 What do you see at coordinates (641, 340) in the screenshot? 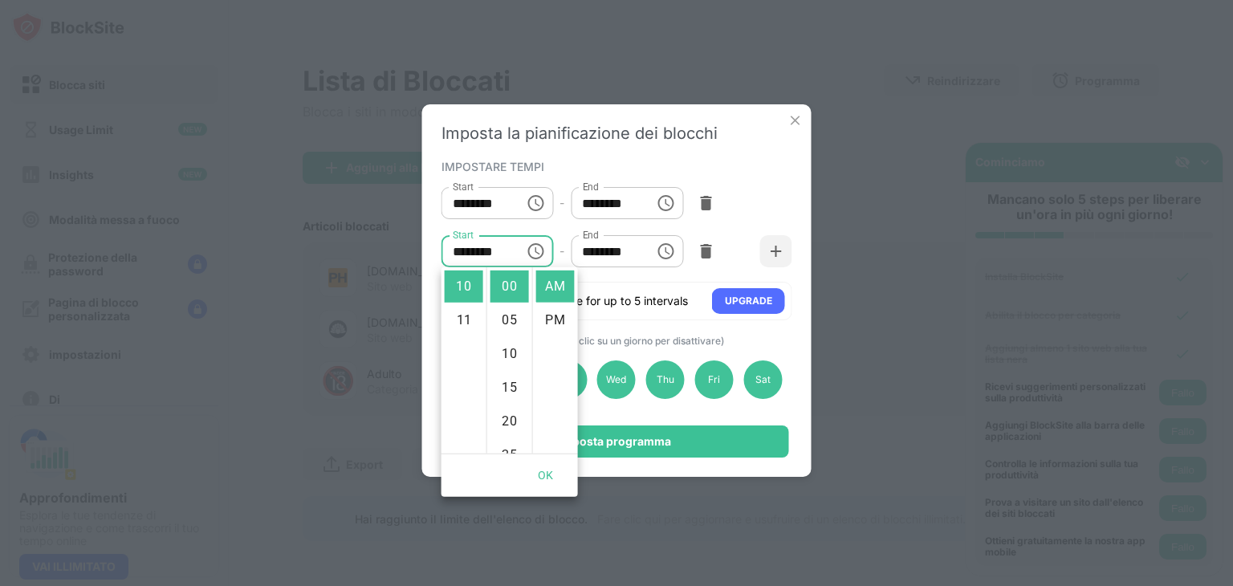
I see `span: (Fai clic su un giorno per disattivare)` at bounding box center [641, 340].